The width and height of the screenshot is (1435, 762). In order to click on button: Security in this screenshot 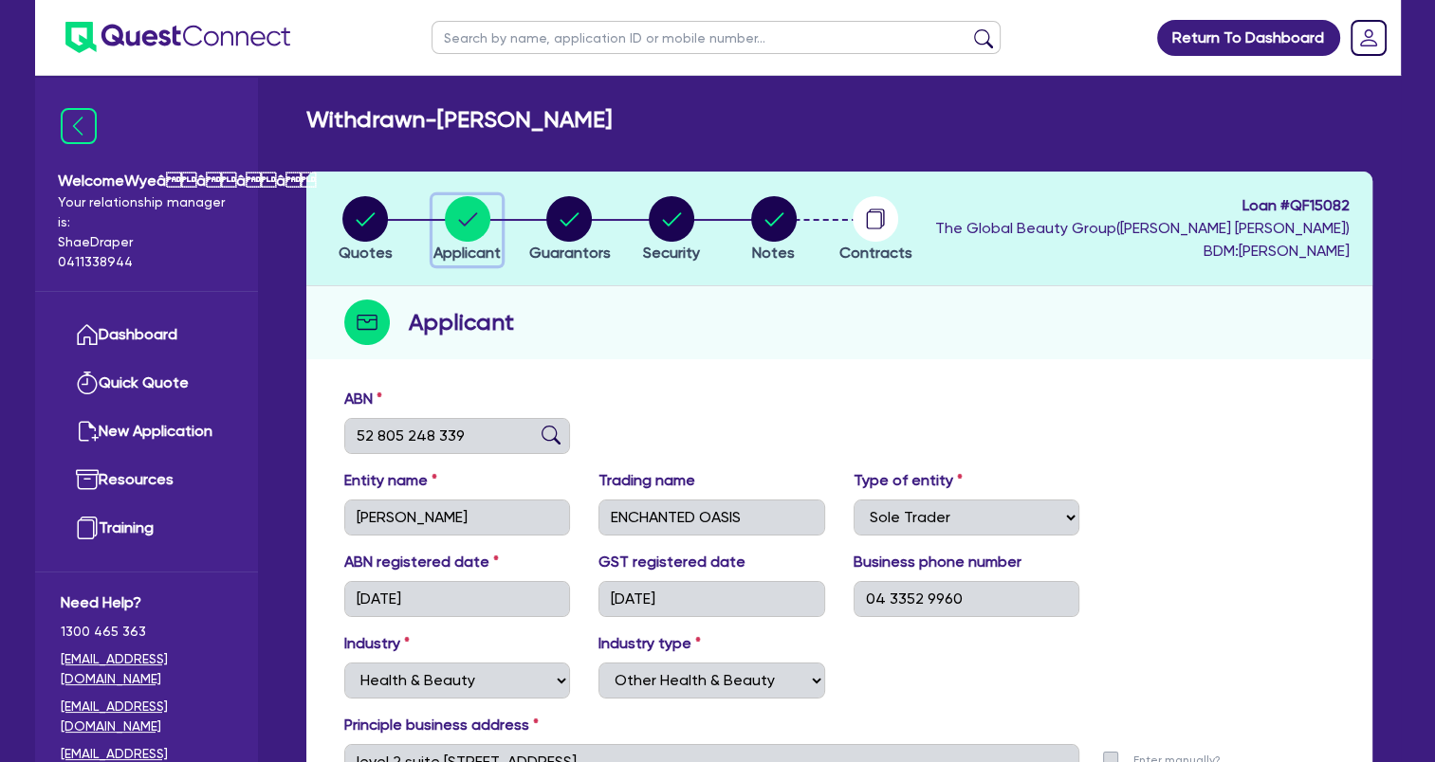, I will do `click(671, 230)`.